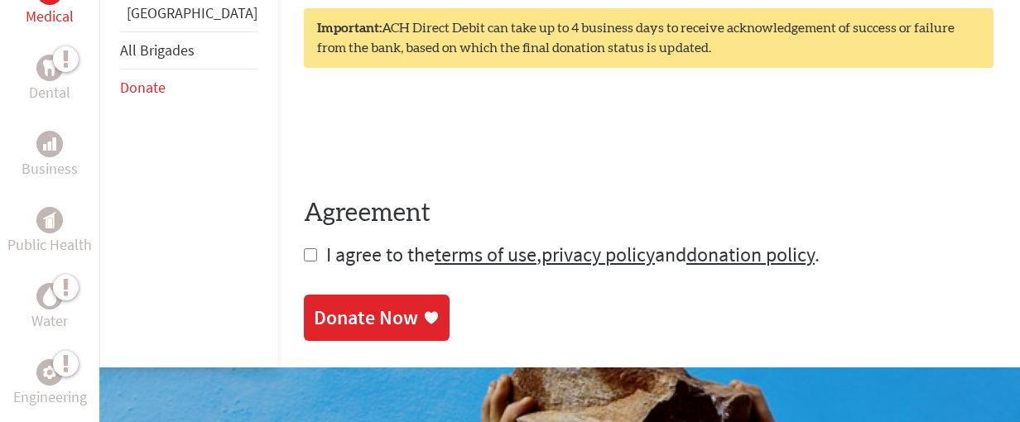 This screenshot has width=1020, height=422. Describe the element at coordinates (50, 68) in the screenshot. I see `div: Dental` at that location.